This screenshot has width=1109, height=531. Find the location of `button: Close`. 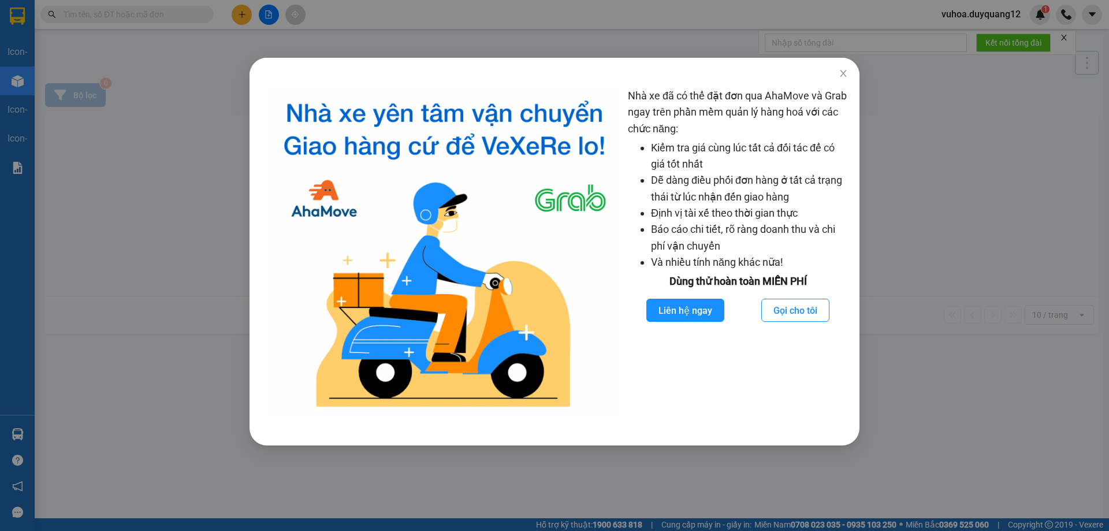

button: Close is located at coordinates (843, 74).